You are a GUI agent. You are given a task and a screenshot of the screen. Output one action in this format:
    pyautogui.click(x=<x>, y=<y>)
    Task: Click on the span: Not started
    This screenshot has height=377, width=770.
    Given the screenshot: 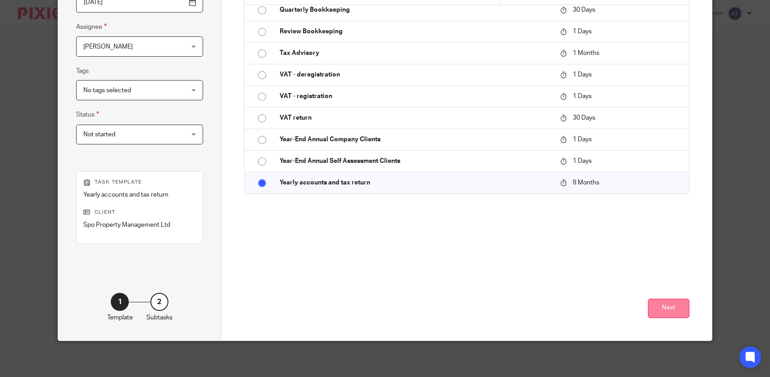 What is the action you would take?
    pyautogui.click(x=99, y=135)
    